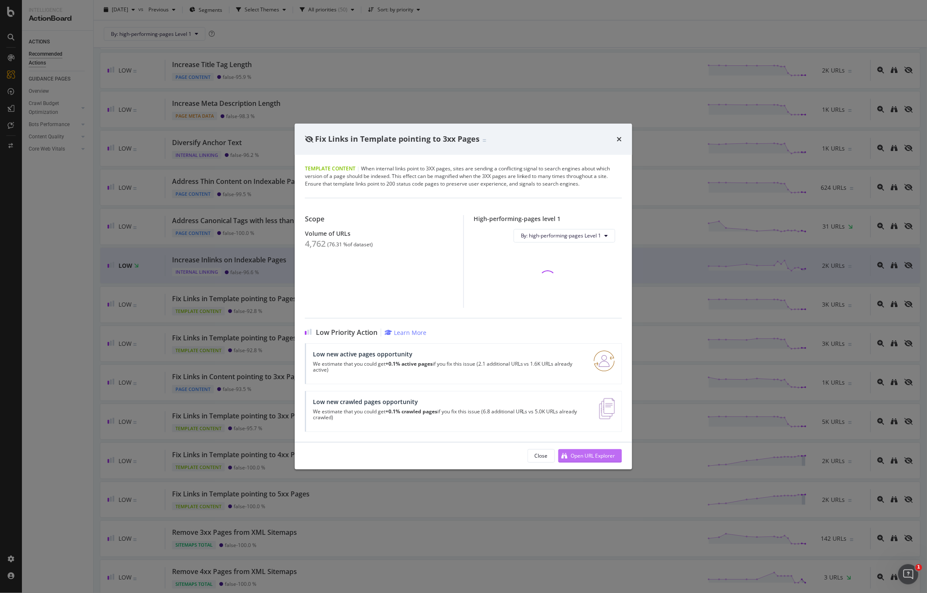 The image size is (927, 593). Describe the element at coordinates (590, 456) in the screenshot. I see `button: Open URL Explorer` at that location.